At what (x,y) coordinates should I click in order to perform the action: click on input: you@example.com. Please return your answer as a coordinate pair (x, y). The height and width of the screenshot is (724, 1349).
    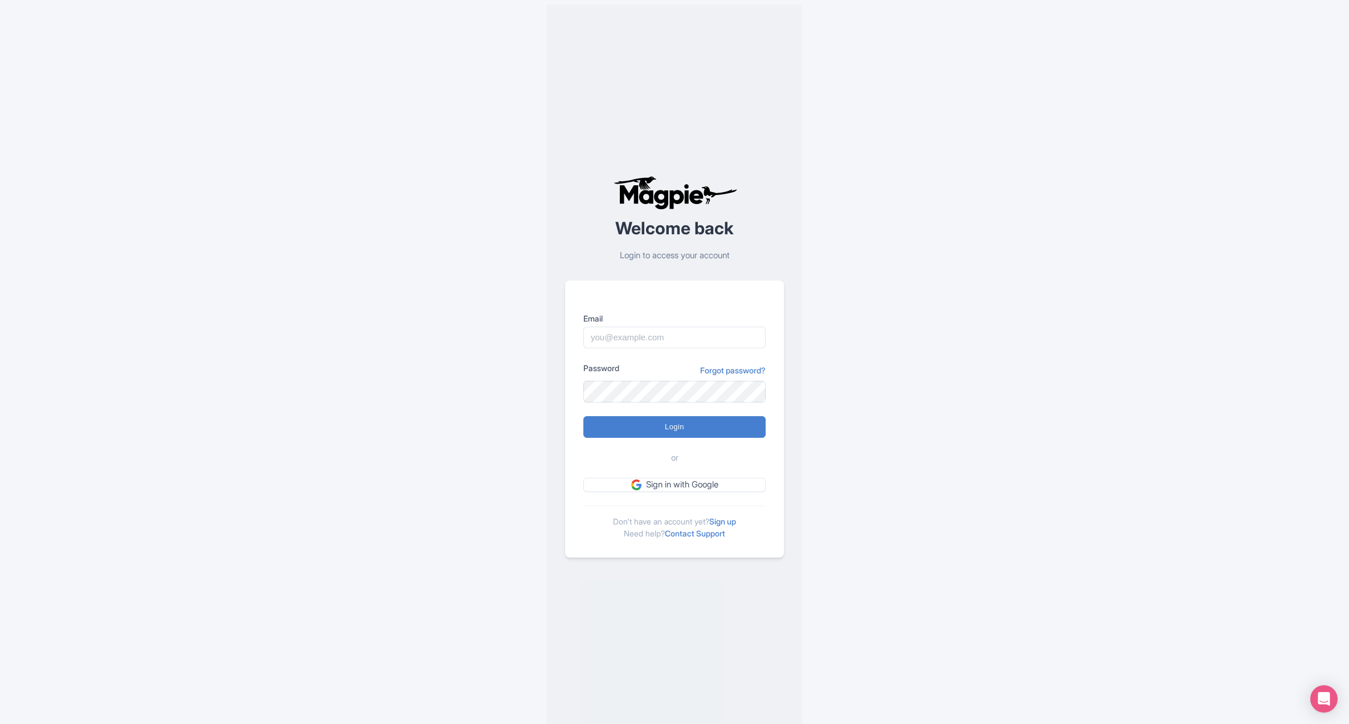
    Looking at the image, I should click on (675, 337).